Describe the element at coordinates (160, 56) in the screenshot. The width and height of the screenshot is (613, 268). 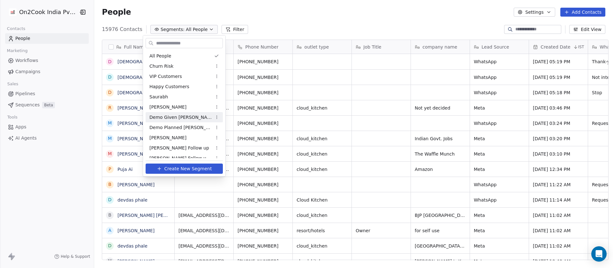
I see `span: All People` at that location.